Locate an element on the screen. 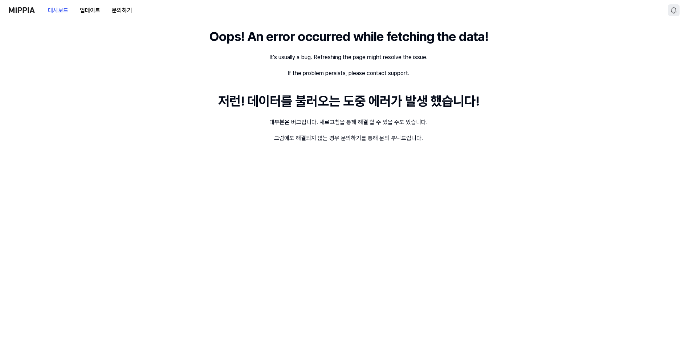 The image size is (697, 343). div: Oops! An error occurred while fetching the data! is located at coordinates (348, 37).